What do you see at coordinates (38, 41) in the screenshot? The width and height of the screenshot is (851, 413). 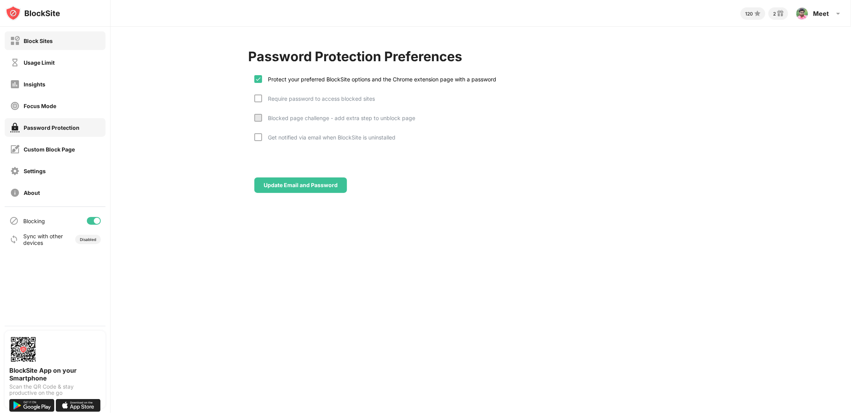 I see `div: Block Sites` at bounding box center [38, 41].